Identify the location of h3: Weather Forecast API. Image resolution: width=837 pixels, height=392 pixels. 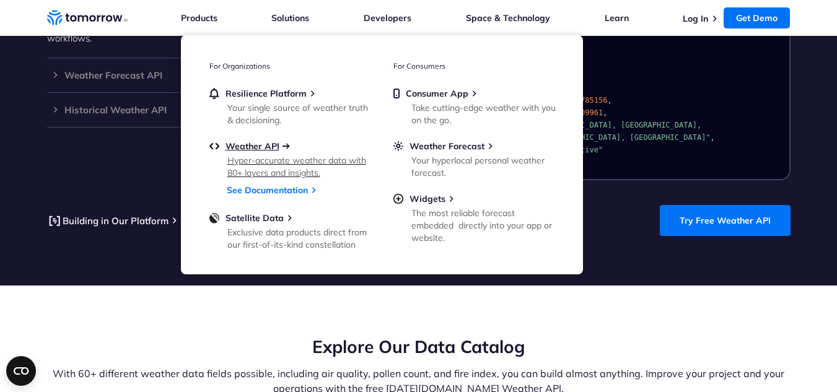
(190, 75).